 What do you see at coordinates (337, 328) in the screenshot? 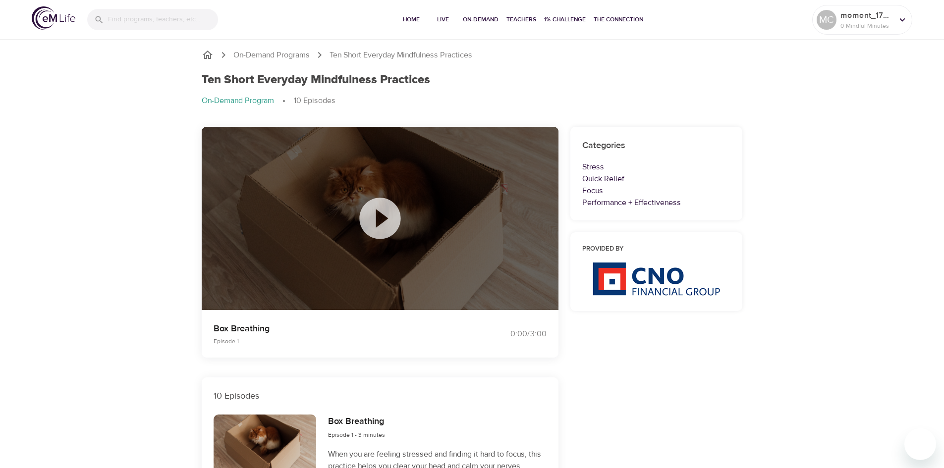
I see `p: Box Breathing` at bounding box center [337, 328].